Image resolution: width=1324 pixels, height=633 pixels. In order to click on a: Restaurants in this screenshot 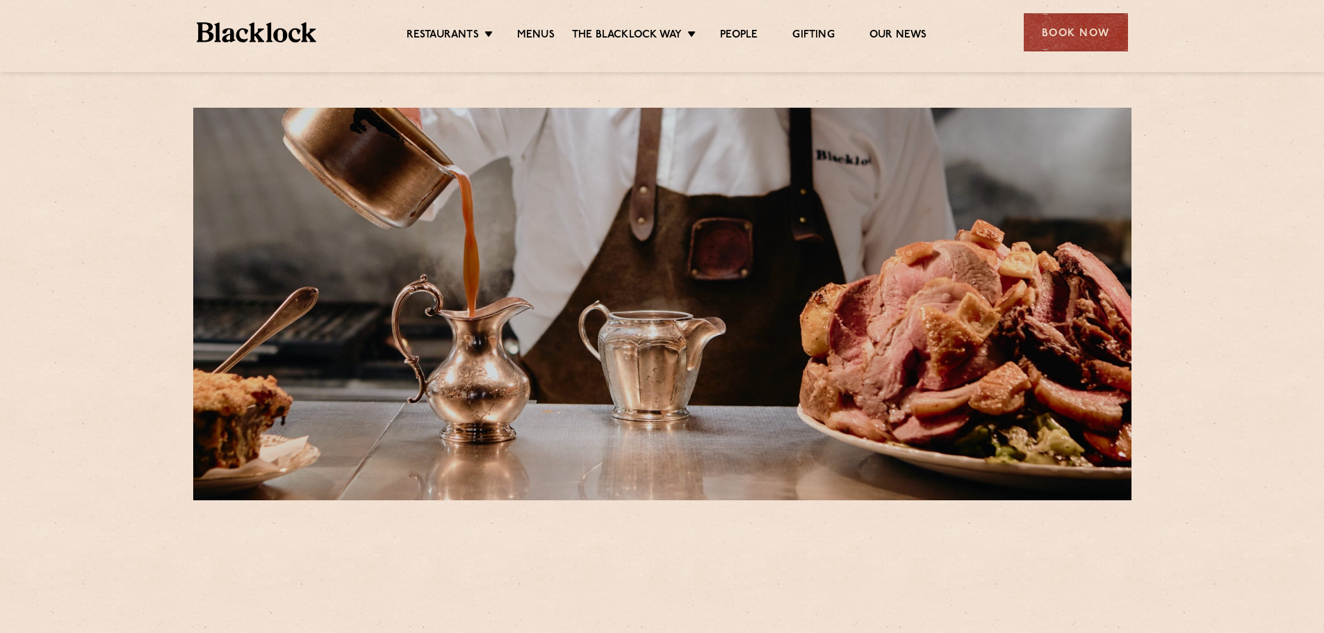, I will do `click(443, 36)`.